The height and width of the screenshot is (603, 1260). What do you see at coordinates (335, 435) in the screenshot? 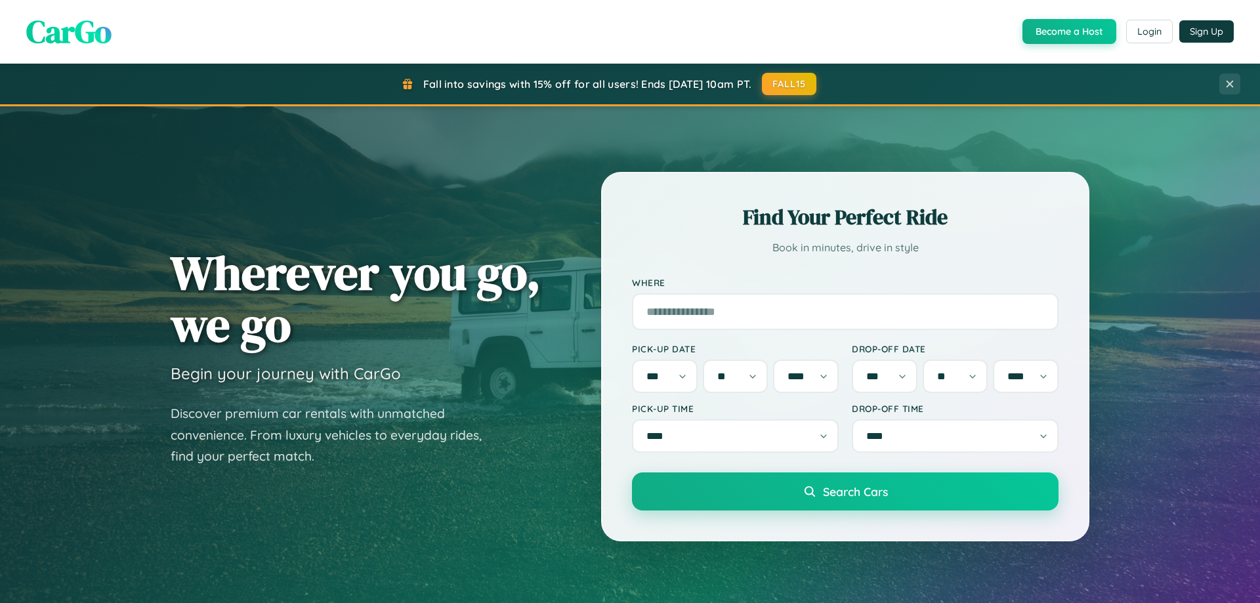
I see `p: Discover premium car rentals with unmatched convenience. From luxury vehicles to everyday rides, ...` at bounding box center [335, 435].